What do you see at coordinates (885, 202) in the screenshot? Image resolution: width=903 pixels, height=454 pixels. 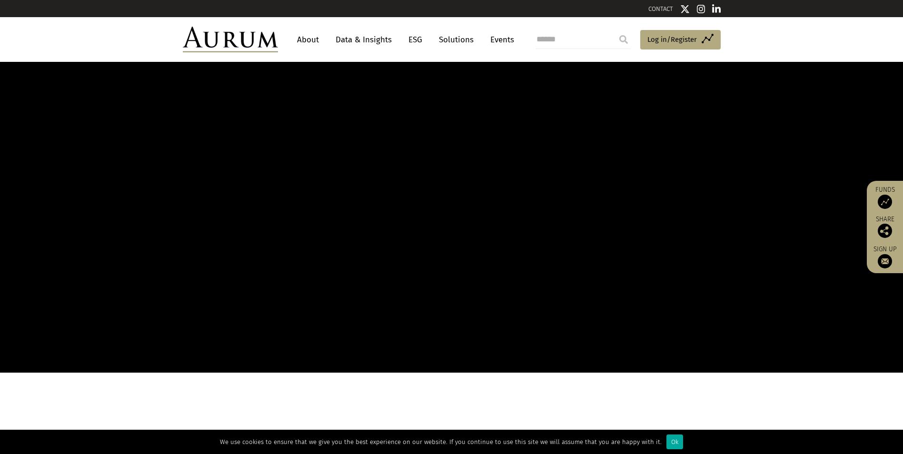 I see `img: Access Funds` at bounding box center [885, 202].